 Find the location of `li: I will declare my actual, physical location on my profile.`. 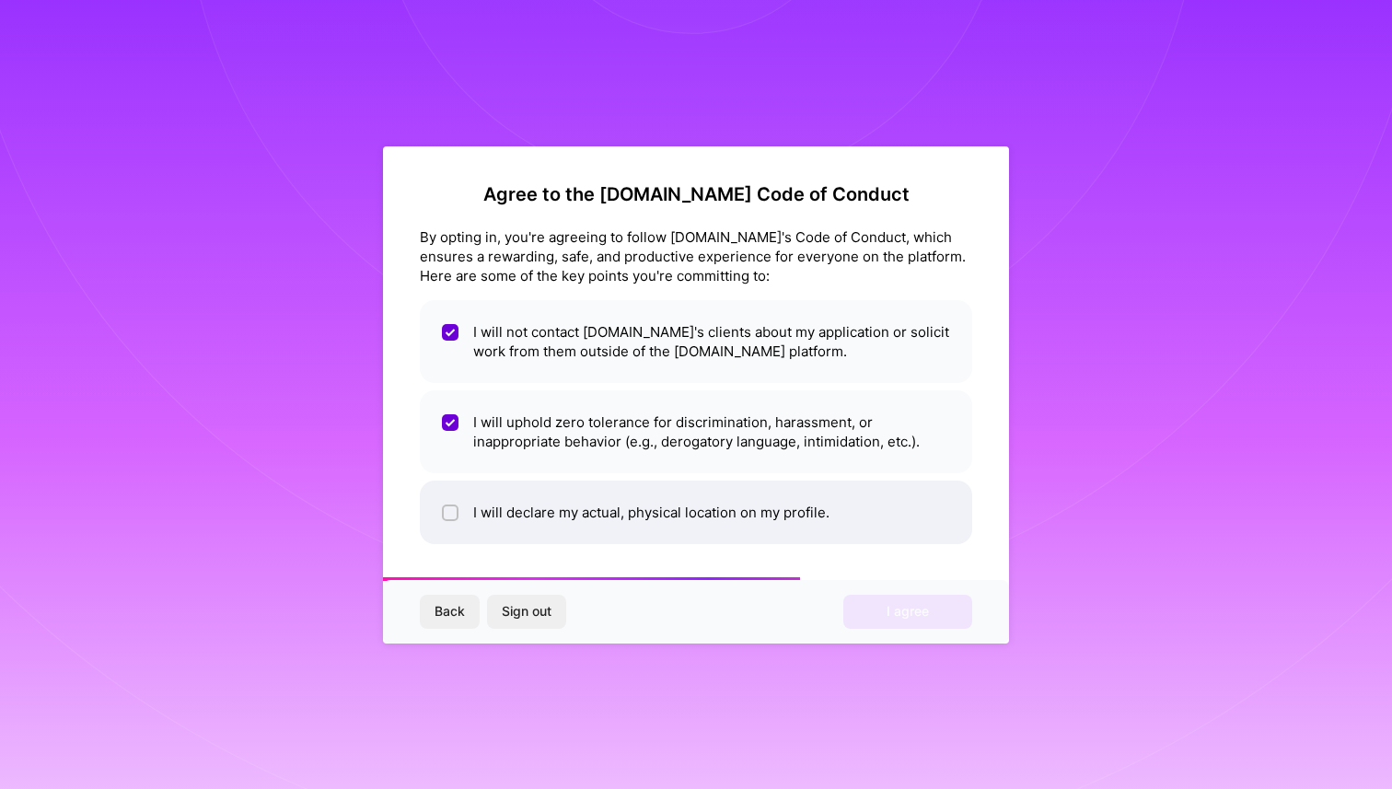

li: I will declare my actual, physical location on my profile. is located at coordinates (696, 512).